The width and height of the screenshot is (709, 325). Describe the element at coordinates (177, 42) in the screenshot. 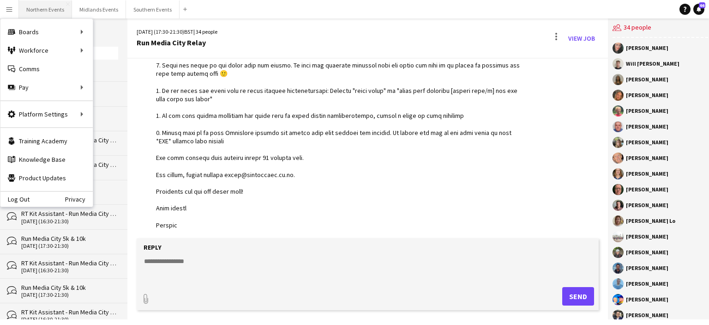

I see `div: Run Media City Relay` at that location.